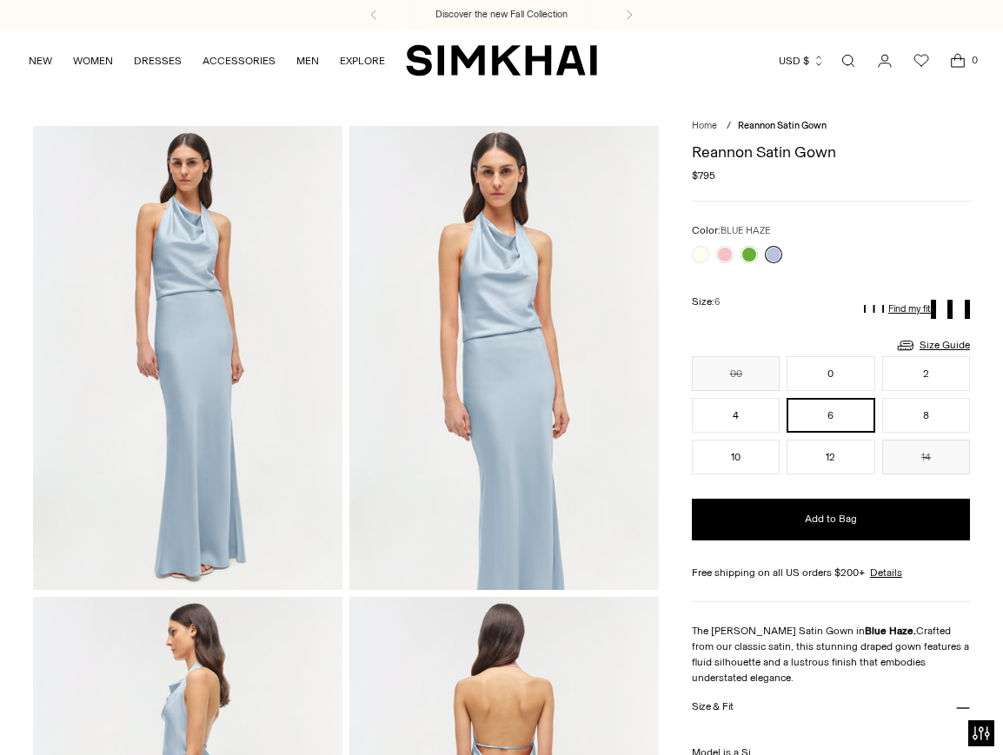 The width and height of the screenshot is (1003, 755). I want to click on button: 12, so click(830, 457).